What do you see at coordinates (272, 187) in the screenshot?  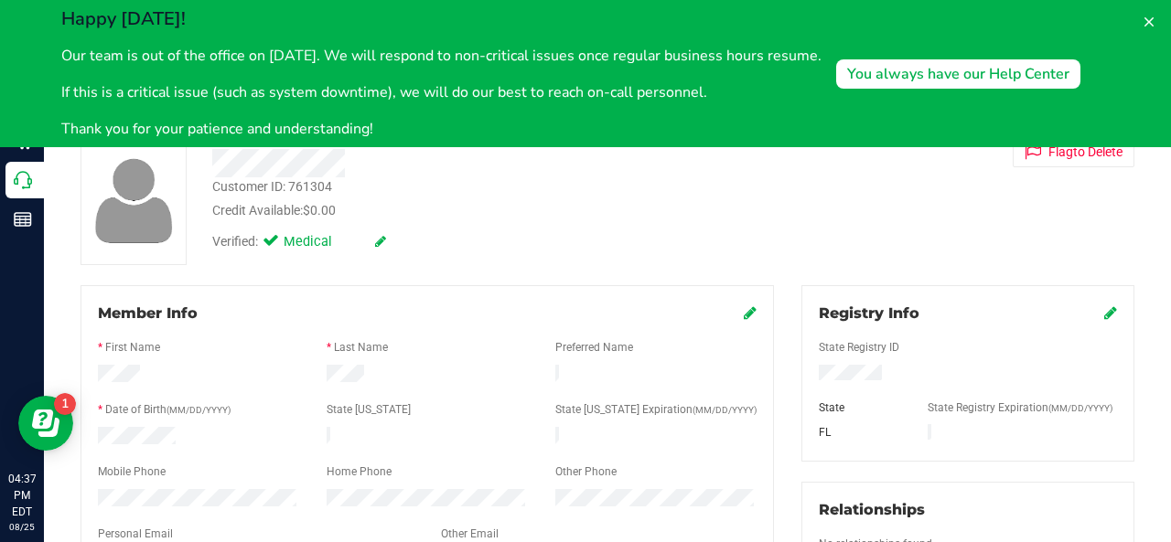 I see `div: Customer ID: 761304` at bounding box center [272, 187].